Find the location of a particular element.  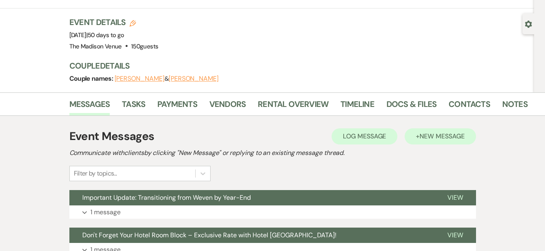

button: Important Update: Transitioning from Weven by Year-End is located at coordinates (252, 198).